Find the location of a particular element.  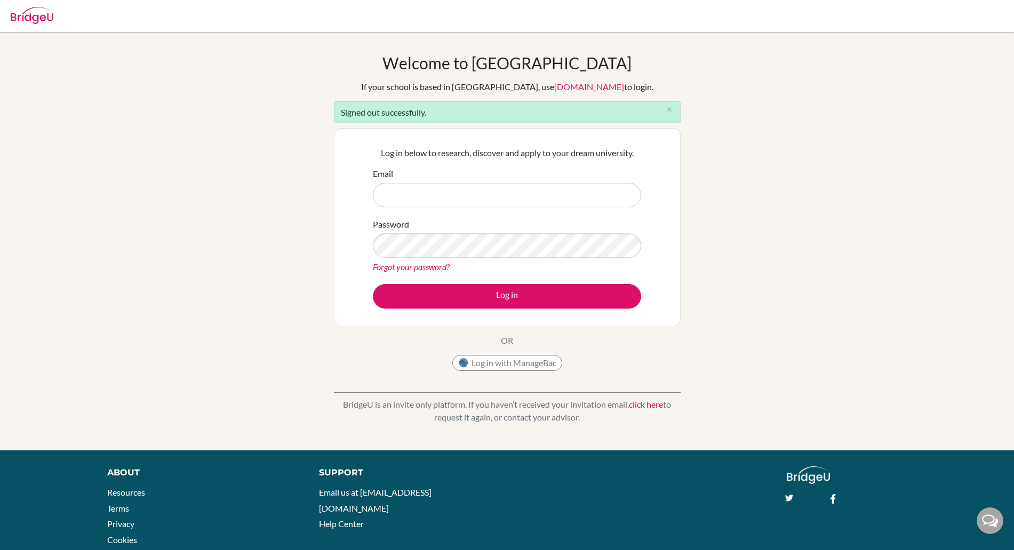

p: BridgeU is an invite only platform. If you haven’t received your invitation email, to request it ... is located at coordinates (507, 411).